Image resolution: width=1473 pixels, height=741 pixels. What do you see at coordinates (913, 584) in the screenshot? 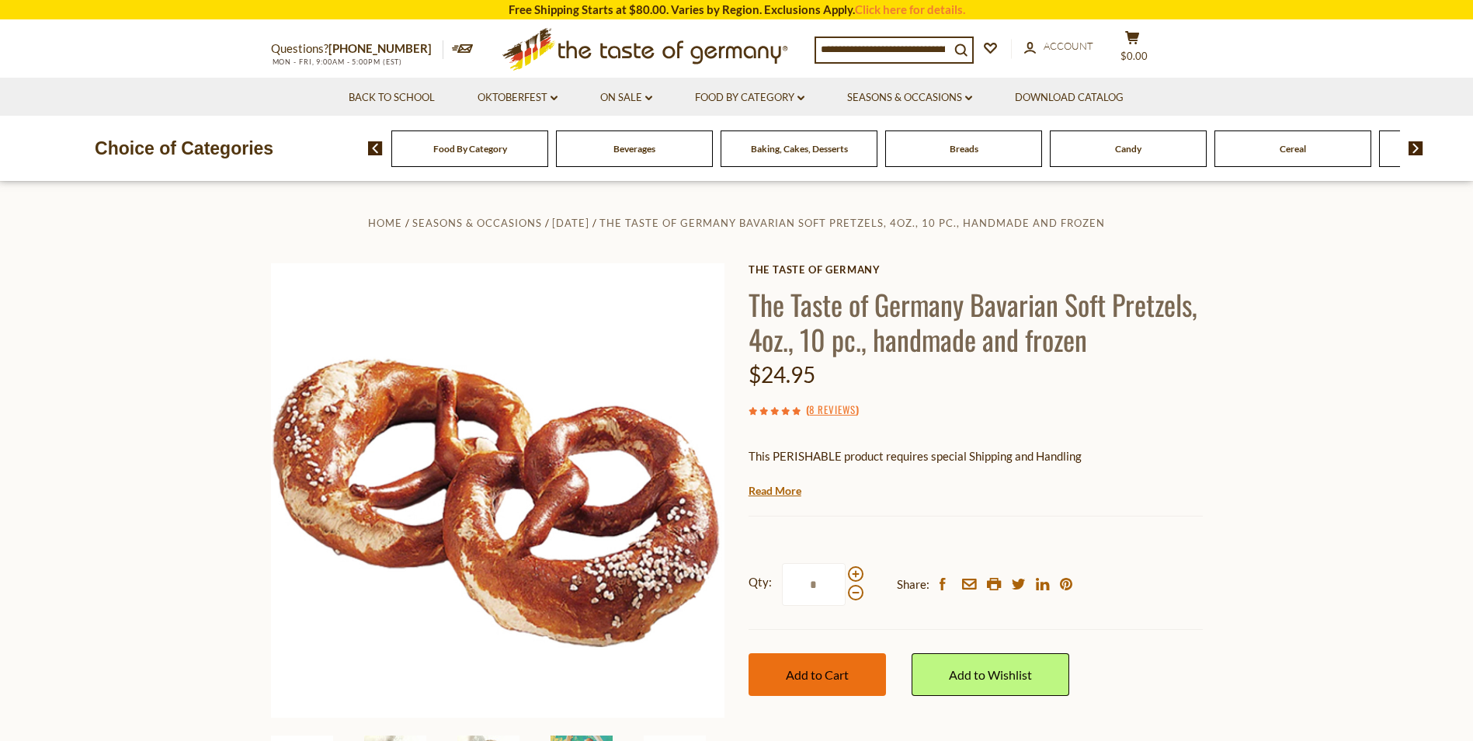
I see `span: Share:` at bounding box center [913, 584].